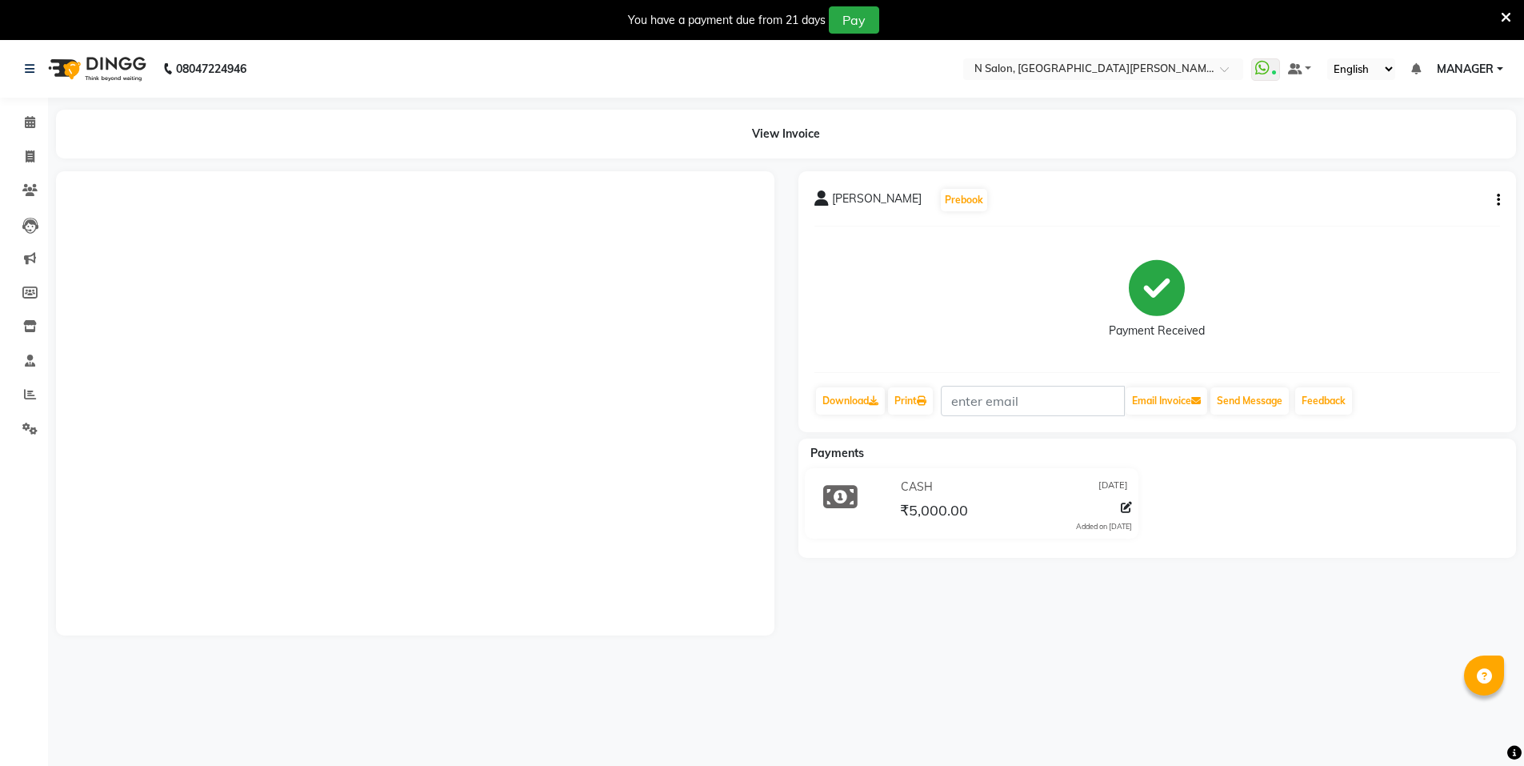 Image resolution: width=1524 pixels, height=766 pixels. Describe the element at coordinates (851, 401) in the screenshot. I see `a: Download` at that location.